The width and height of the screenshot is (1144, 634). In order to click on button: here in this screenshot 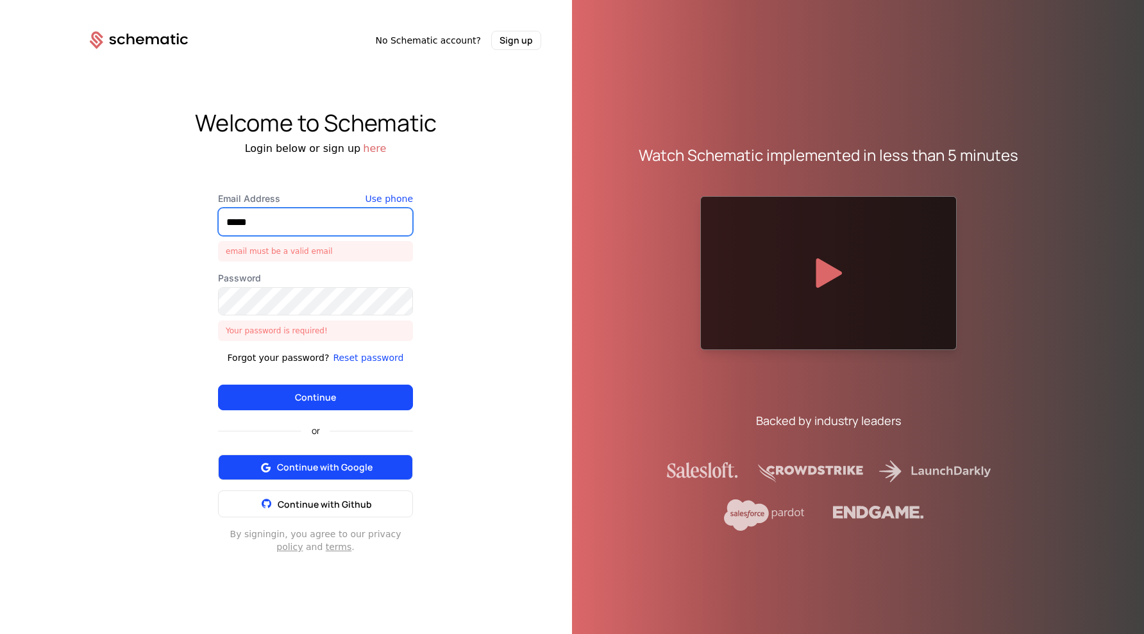, I will do `click(375, 149)`.